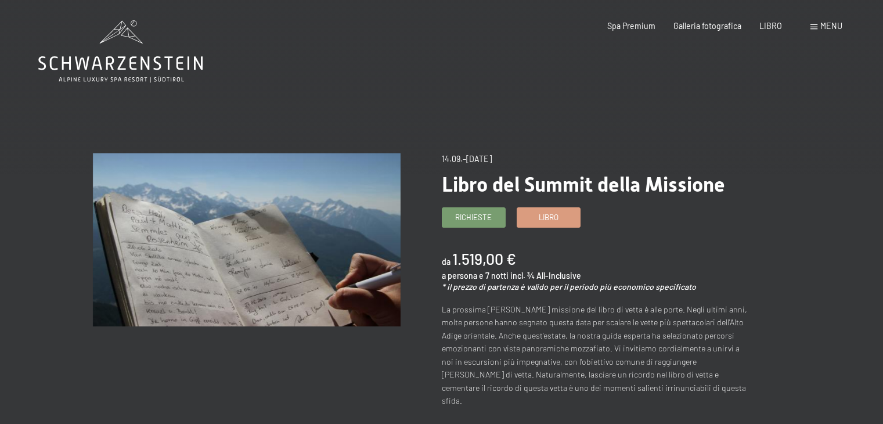 The image size is (883, 424). What do you see at coordinates (549, 217) in the screenshot?
I see `a: Libro` at bounding box center [549, 217].